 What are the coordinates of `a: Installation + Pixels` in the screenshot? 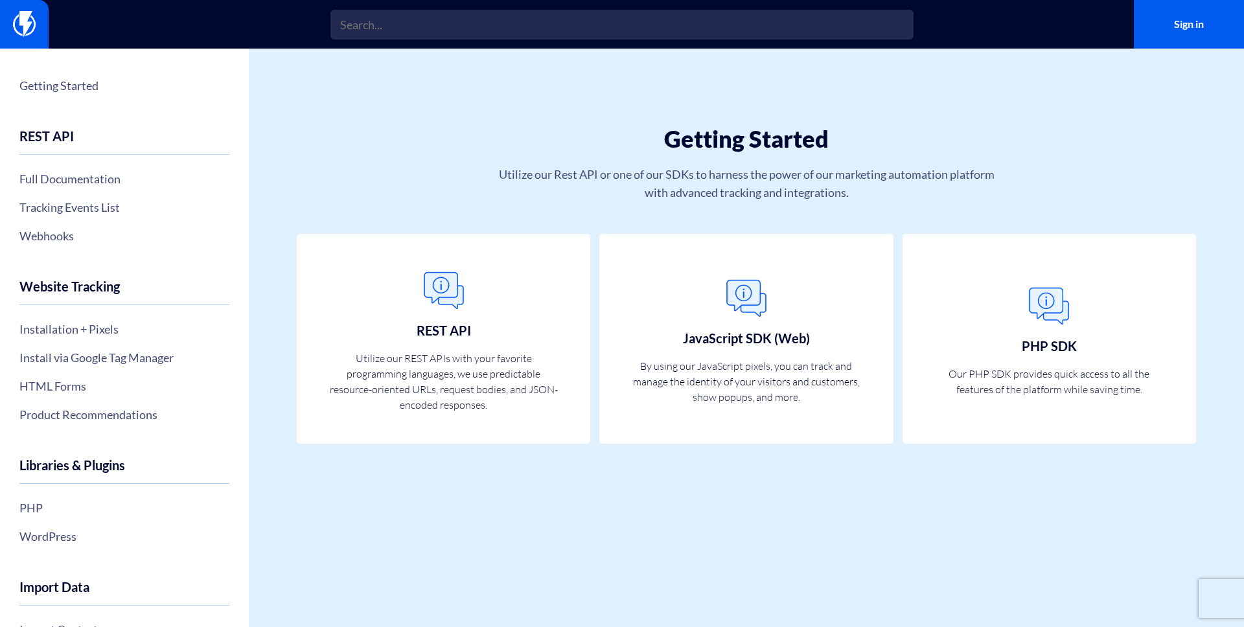 It's located at (124, 329).